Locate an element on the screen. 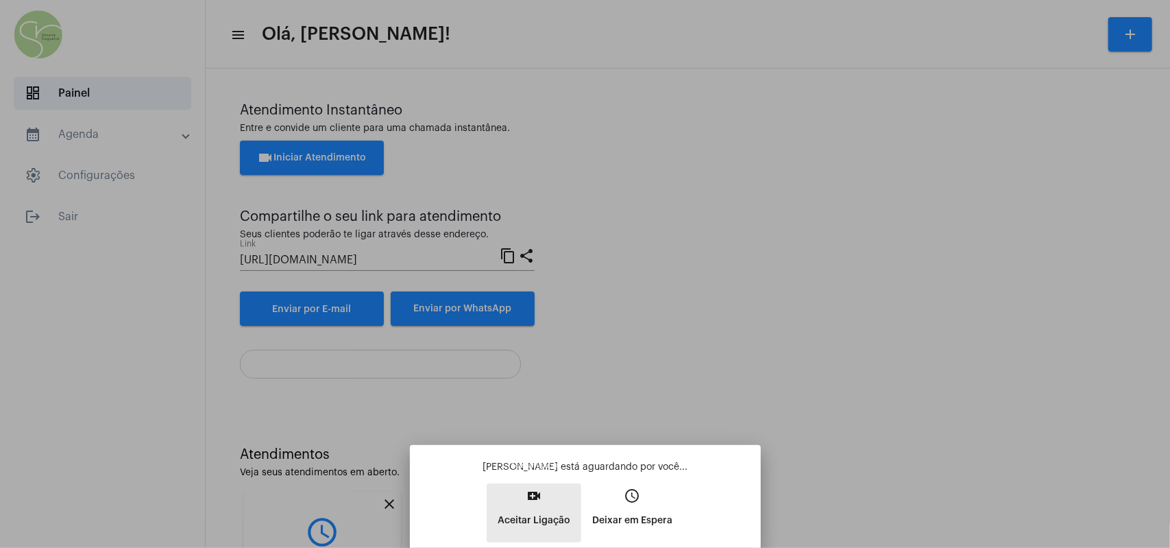 Image resolution: width=1170 pixels, height=548 pixels. button: Deixar em Espera is located at coordinates (632, 513).